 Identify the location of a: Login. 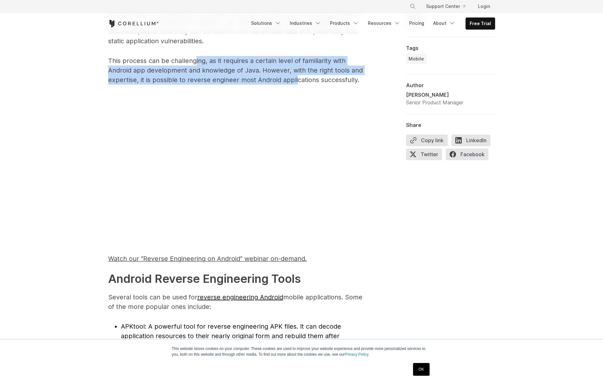
(484, 6).